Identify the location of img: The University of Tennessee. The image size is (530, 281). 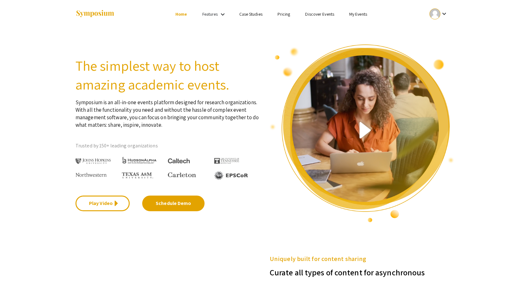
(227, 161).